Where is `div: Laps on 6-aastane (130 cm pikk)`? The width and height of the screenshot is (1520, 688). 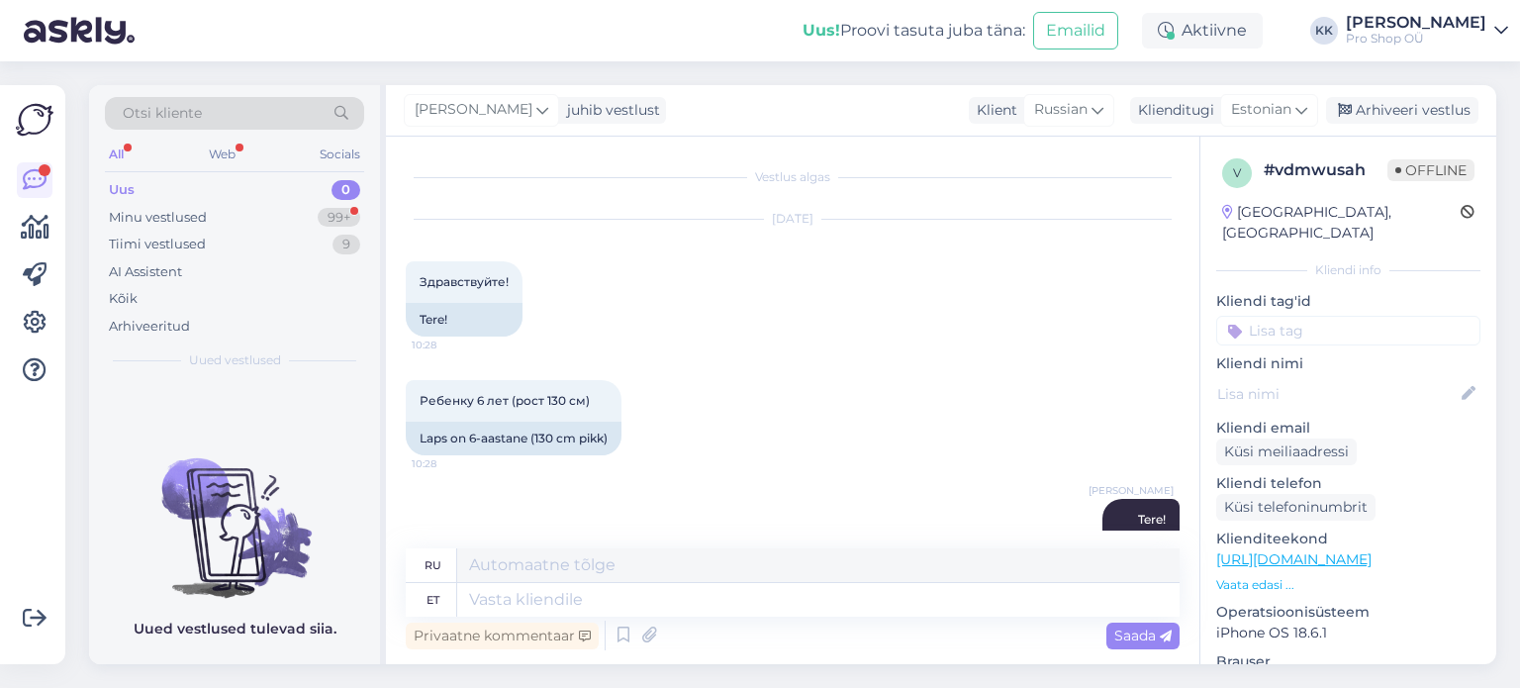 div: Laps on 6-aastane (130 cm pikk) is located at coordinates (514, 438).